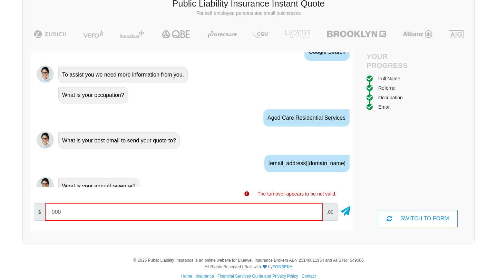 The image size is (497, 280). Describe the element at coordinates (387, 88) in the screenshot. I see `div: Referral` at that location.